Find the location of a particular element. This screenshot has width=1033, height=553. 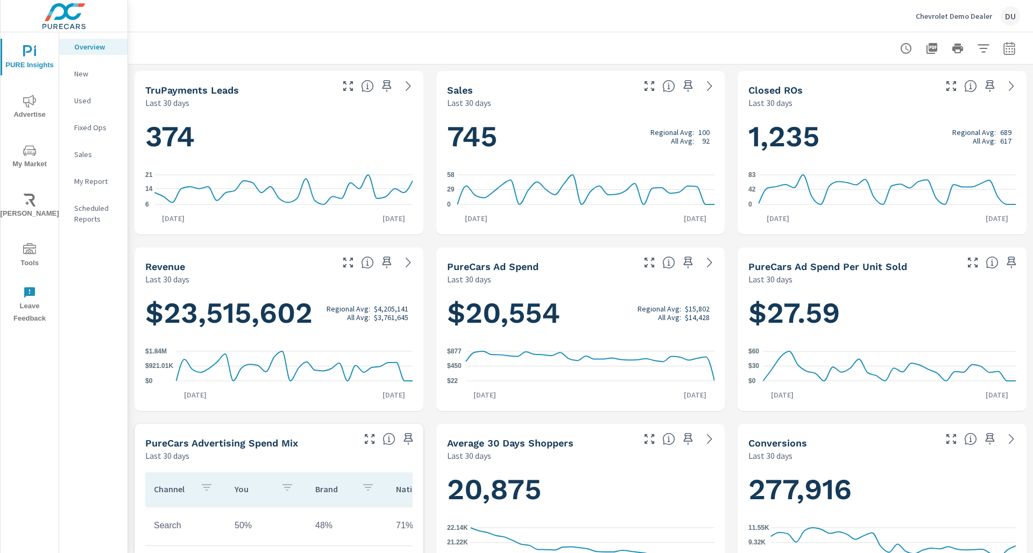

div: DU is located at coordinates (1010, 16).